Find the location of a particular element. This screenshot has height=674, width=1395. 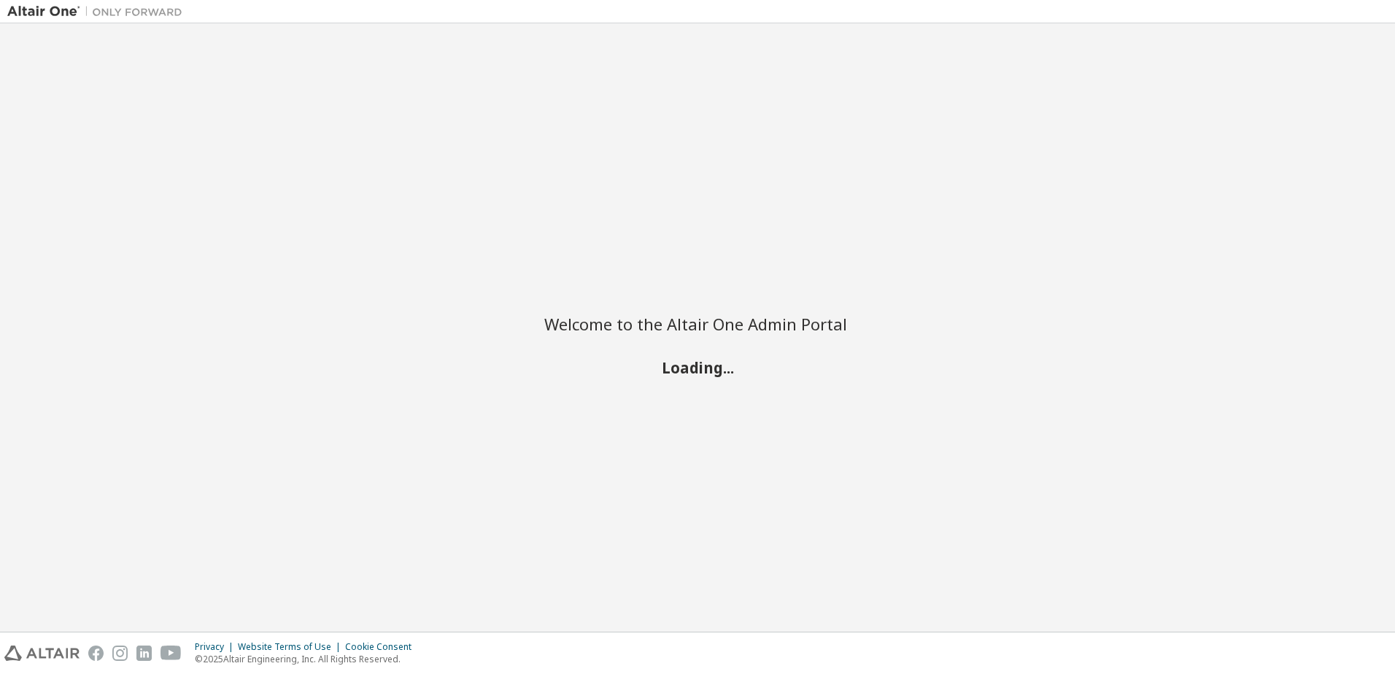

div: Privacy is located at coordinates (216, 647).